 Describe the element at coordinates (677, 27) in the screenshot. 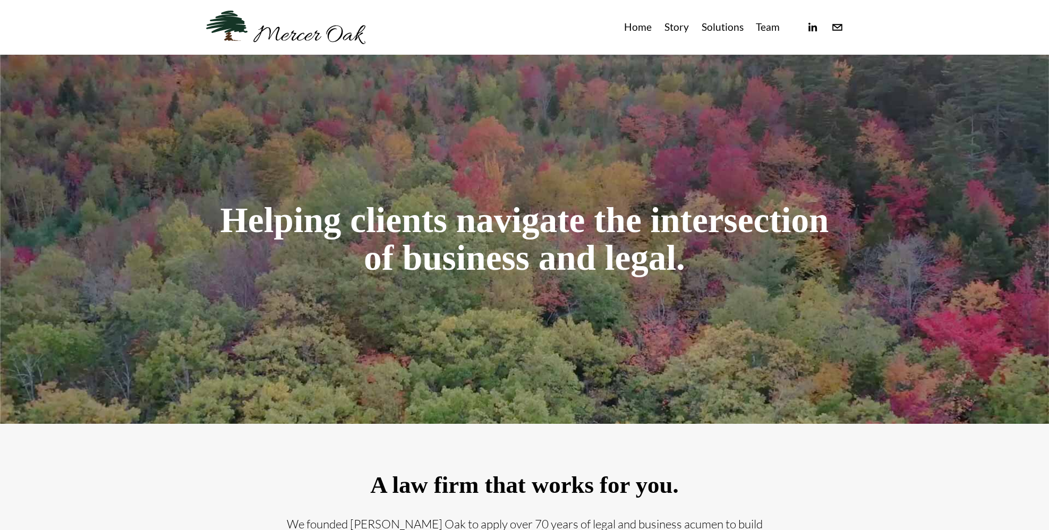

I see `a: Story` at that location.